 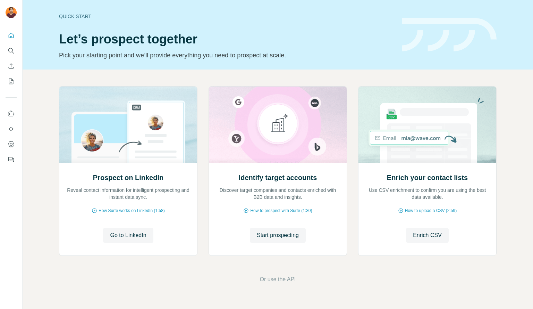 What do you see at coordinates (428, 177) in the screenshot?
I see `h2: Enrich your contact lists` at bounding box center [428, 177].